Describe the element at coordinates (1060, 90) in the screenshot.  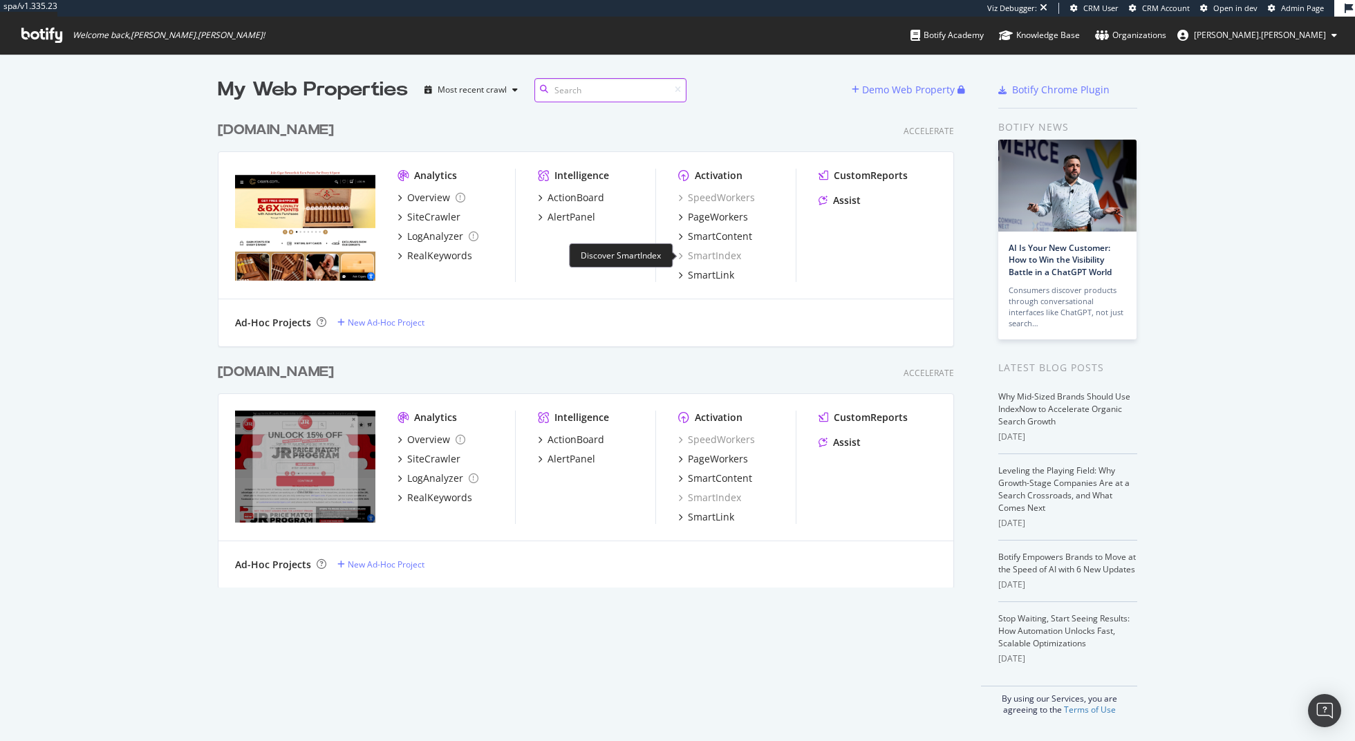
I see `div: Botify Chrome Plugin` at that location.